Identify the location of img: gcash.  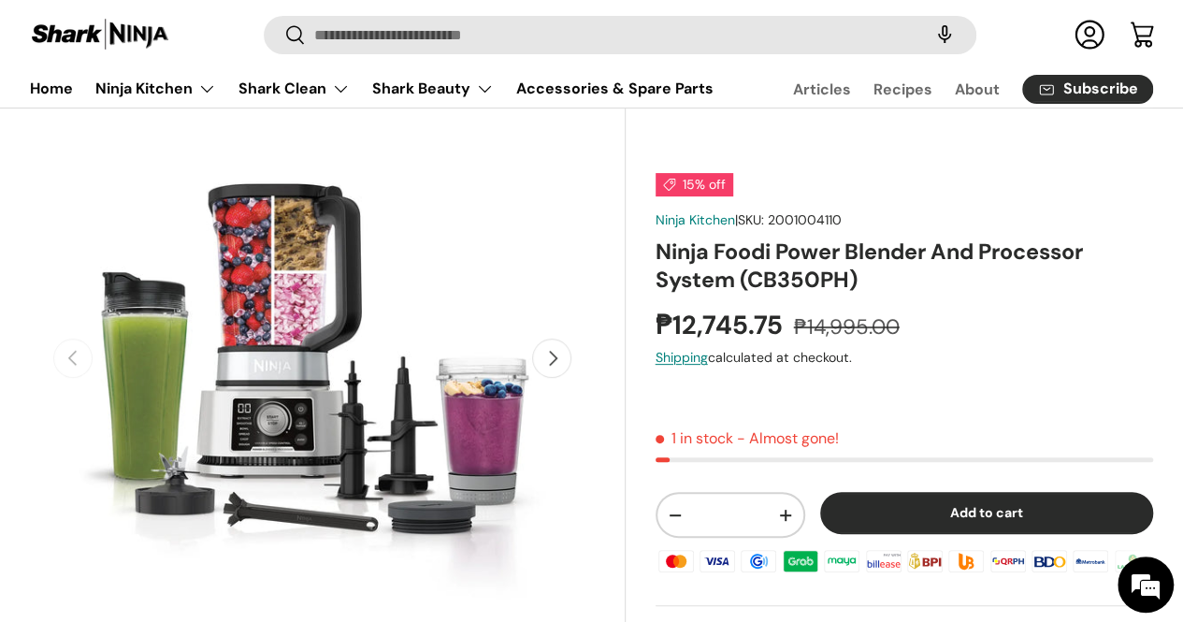
(758, 561).